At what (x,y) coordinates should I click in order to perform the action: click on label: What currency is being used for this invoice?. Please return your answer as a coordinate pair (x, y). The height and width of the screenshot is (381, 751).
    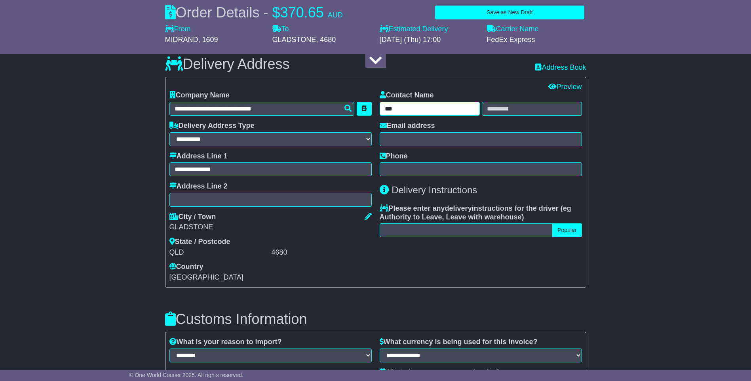
    Looking at the image, I should click on (458, 342).